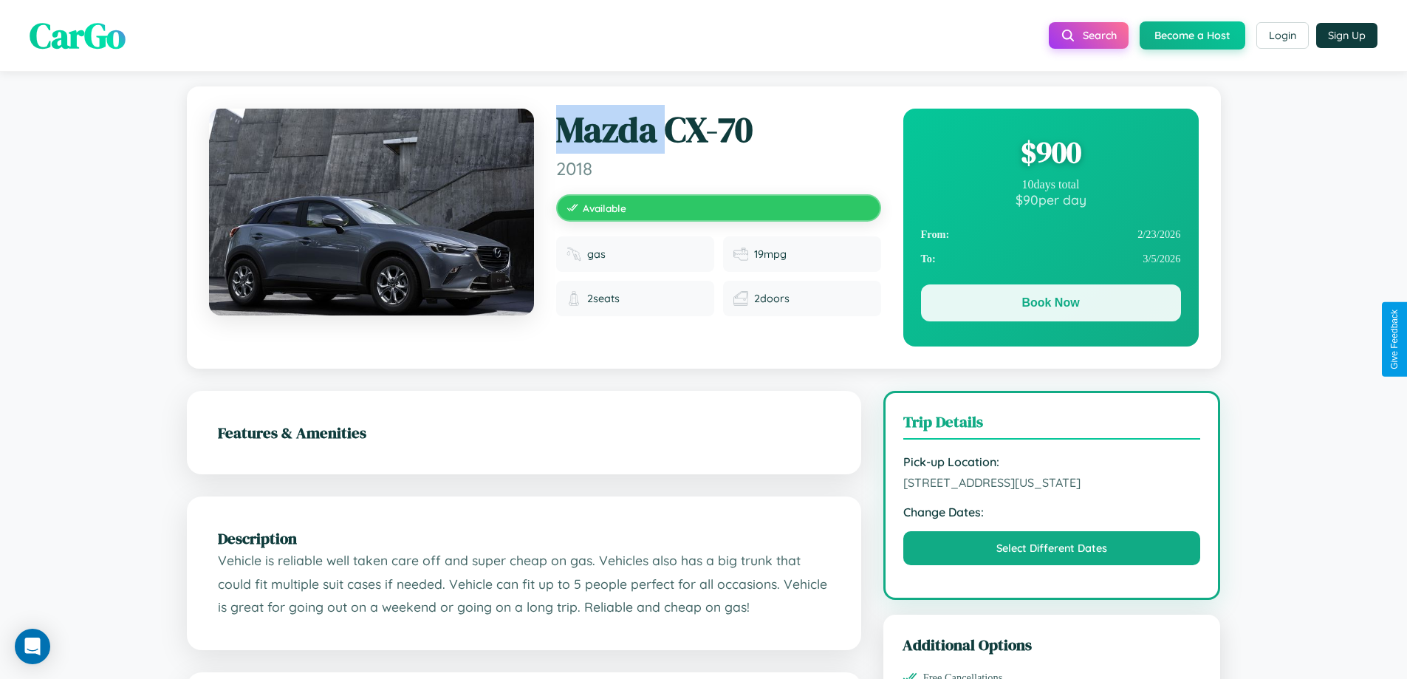 The width and height of the screenshot is (1407, 679). What do you see at coordinates (719, 168) in the screenshot?
I see `span: 2018` at bounding box center [719, 168].